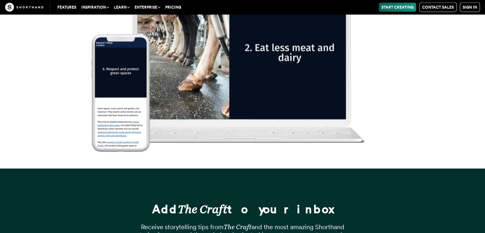 Image resolution: width=485 pixels, height=233 pixels. I want to click on a: Features, so click(67, 7).